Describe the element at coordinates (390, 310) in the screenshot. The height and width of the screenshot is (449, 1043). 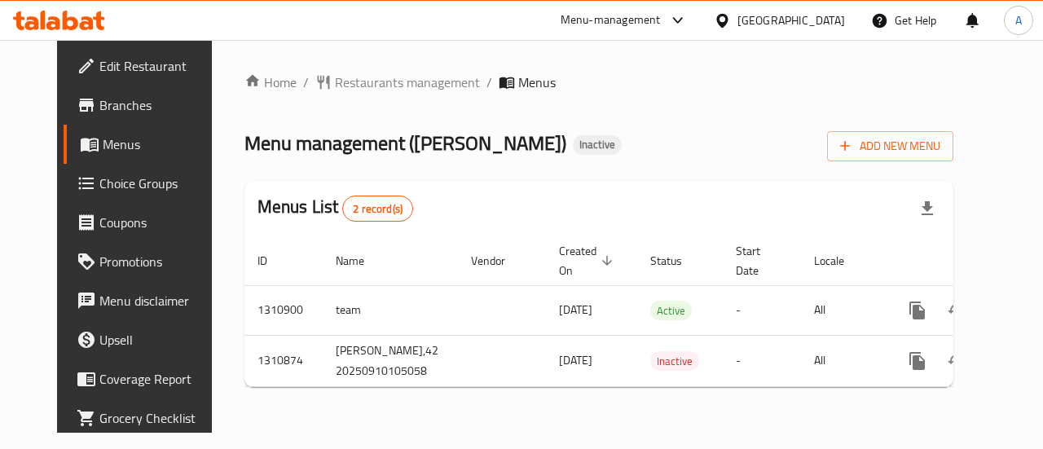
I see `td: team` at that location.